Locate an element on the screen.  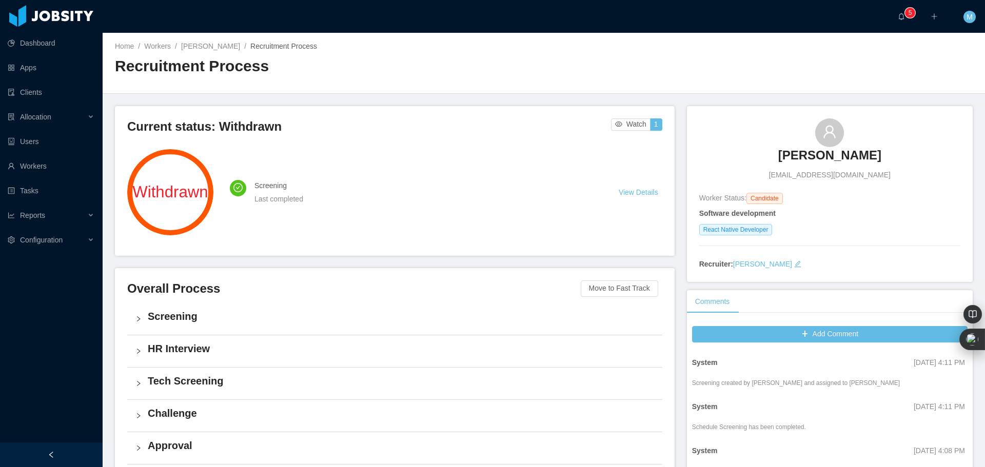
span: M is located at coordinates (970, 17).